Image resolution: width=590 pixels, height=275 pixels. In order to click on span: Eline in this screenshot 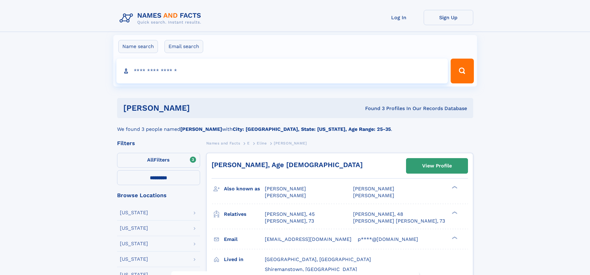, I will do `click(262, 143)`.